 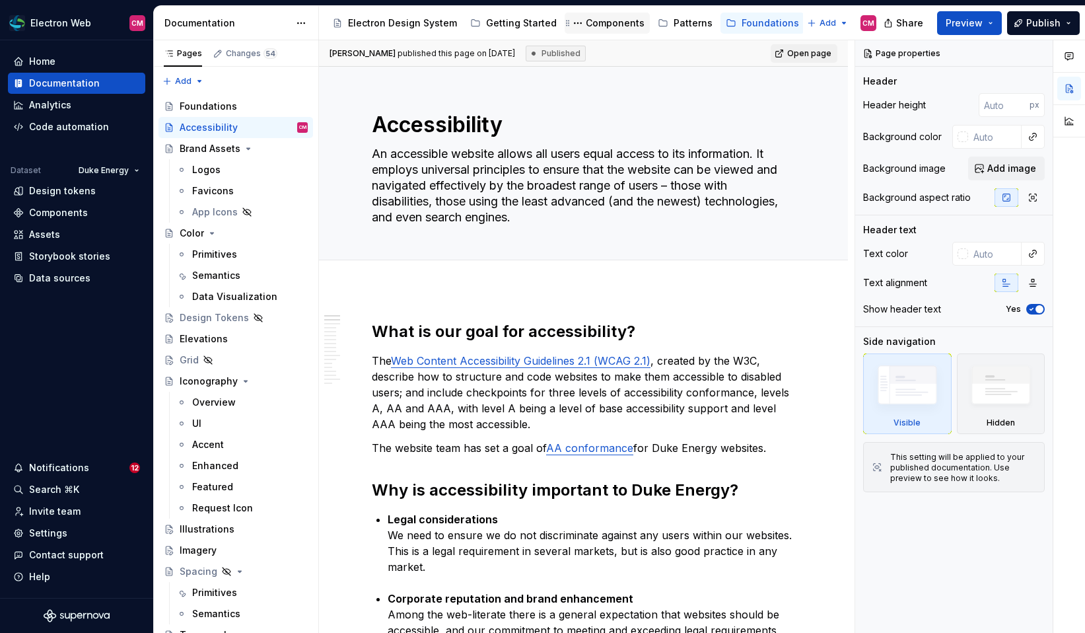 I want to click on div: Invite team, so click(x=55, y=511).